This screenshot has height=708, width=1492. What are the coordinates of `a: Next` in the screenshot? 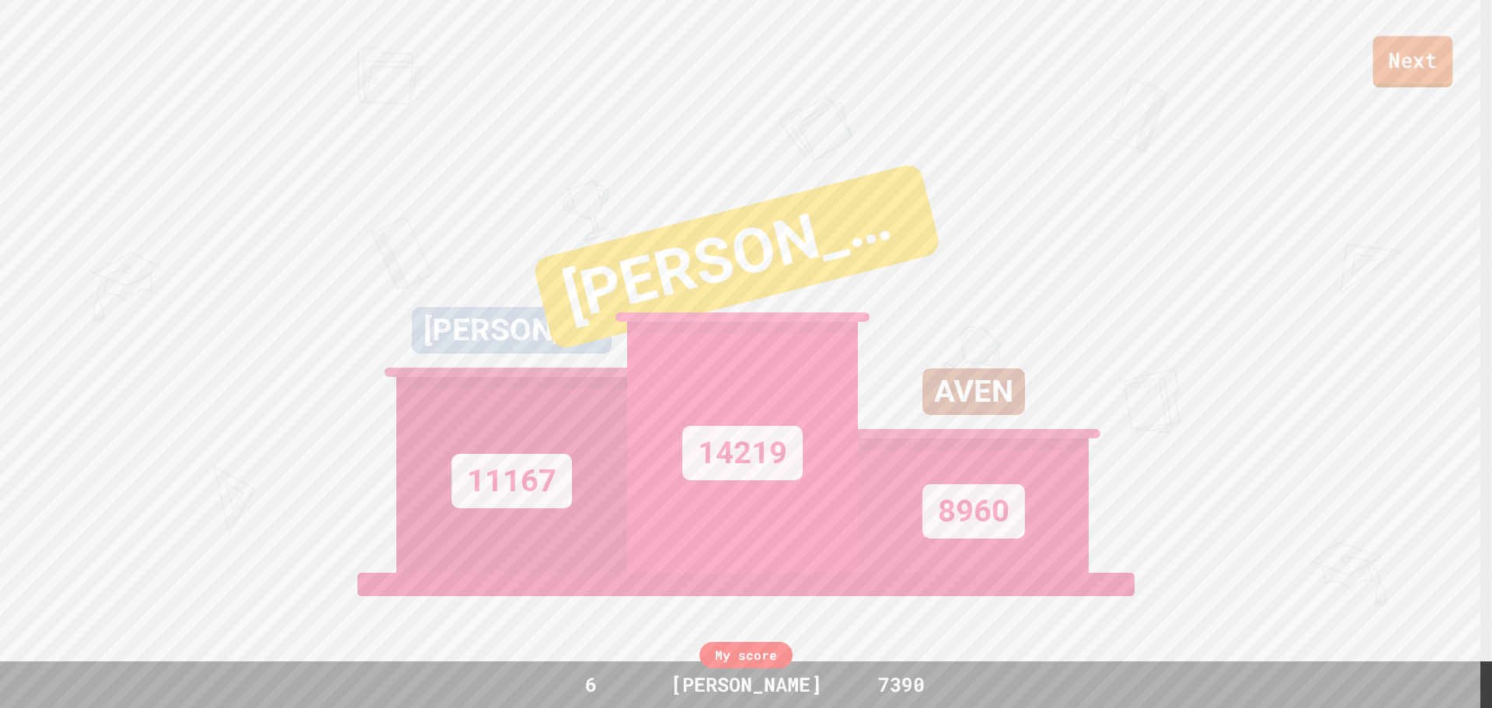 It's located at (1413, 61).